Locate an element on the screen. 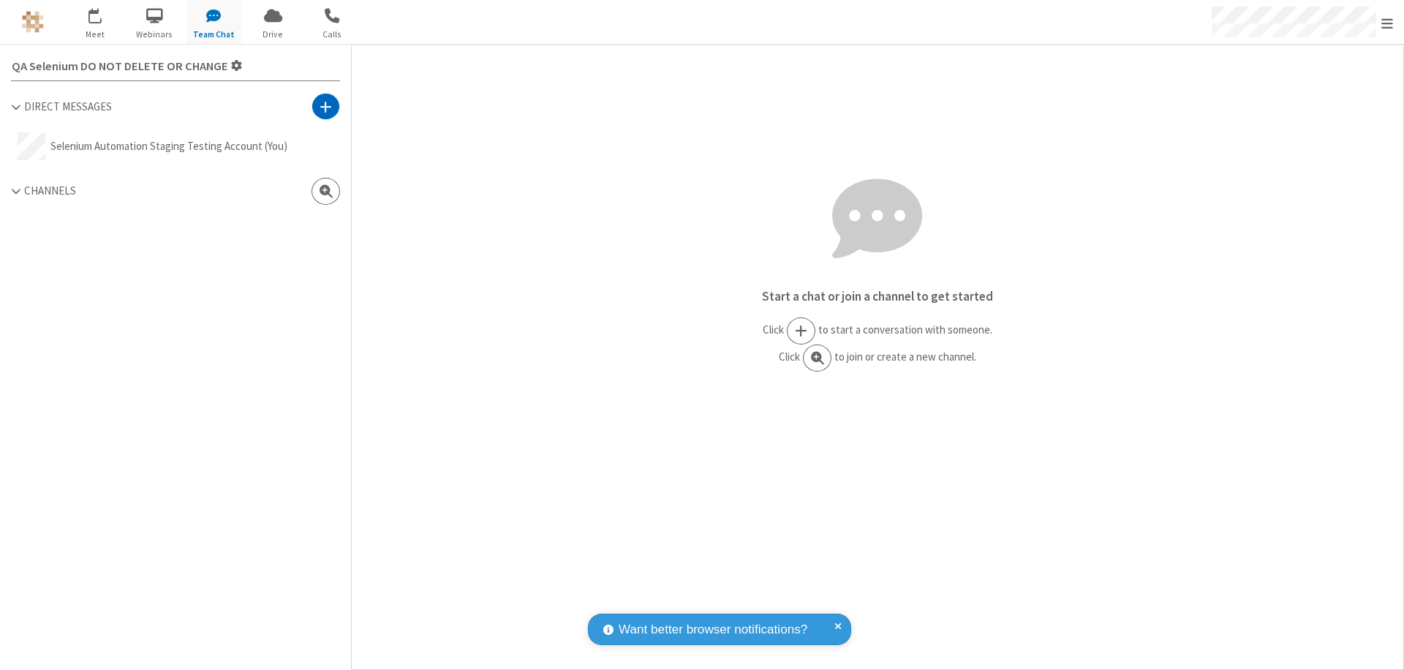 The height and width of the screenshot is (670, 1404). p: Start a chat or join a channel to get started is located at coordinates (878, 297).